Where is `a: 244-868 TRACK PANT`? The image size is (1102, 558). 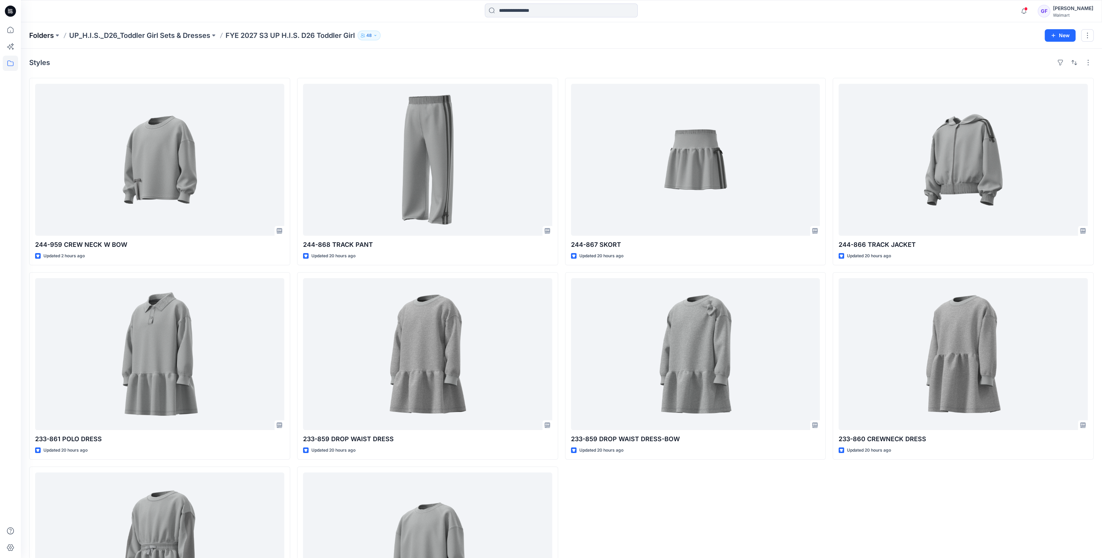 a: 244-868 TRACK PANT is located at coordinates (428, 160).